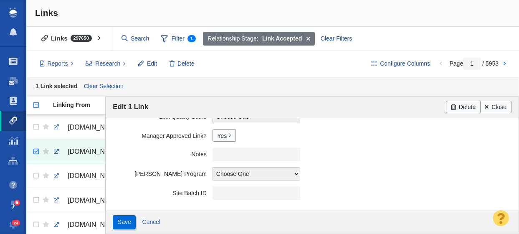 The width and height of the screenshot is (519, 234). What do you see at coordinates (151, 222) in the screenshot?
I see `a: Cancel` at bounding box center [151, 222].